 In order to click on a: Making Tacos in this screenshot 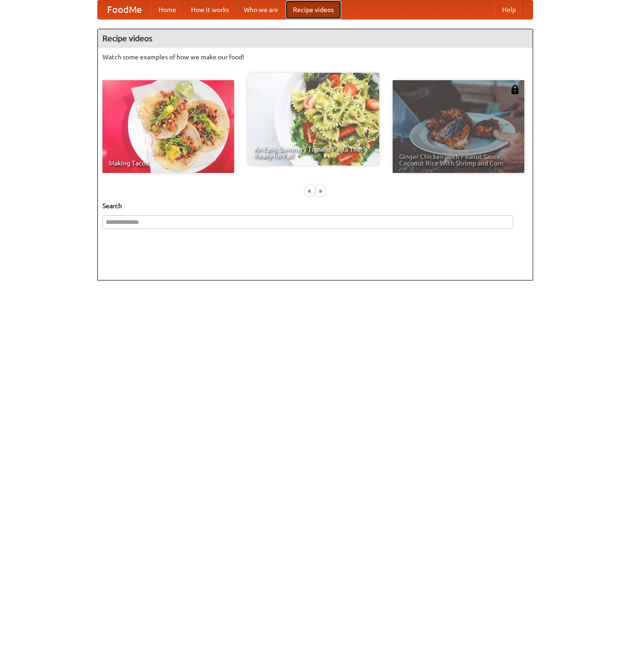, I will do `click(168, 127)`.